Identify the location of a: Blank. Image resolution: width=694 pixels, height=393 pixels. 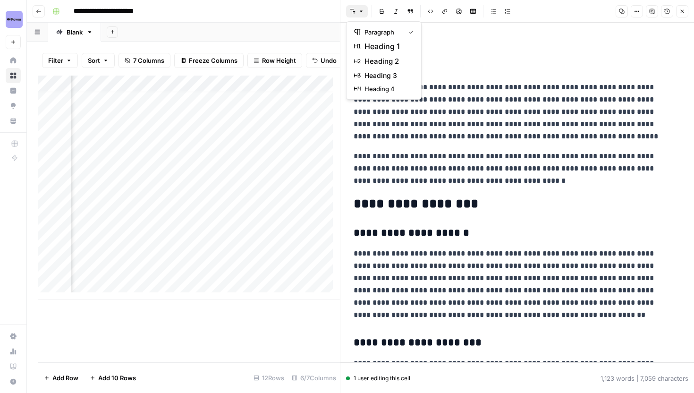
(75, 32).